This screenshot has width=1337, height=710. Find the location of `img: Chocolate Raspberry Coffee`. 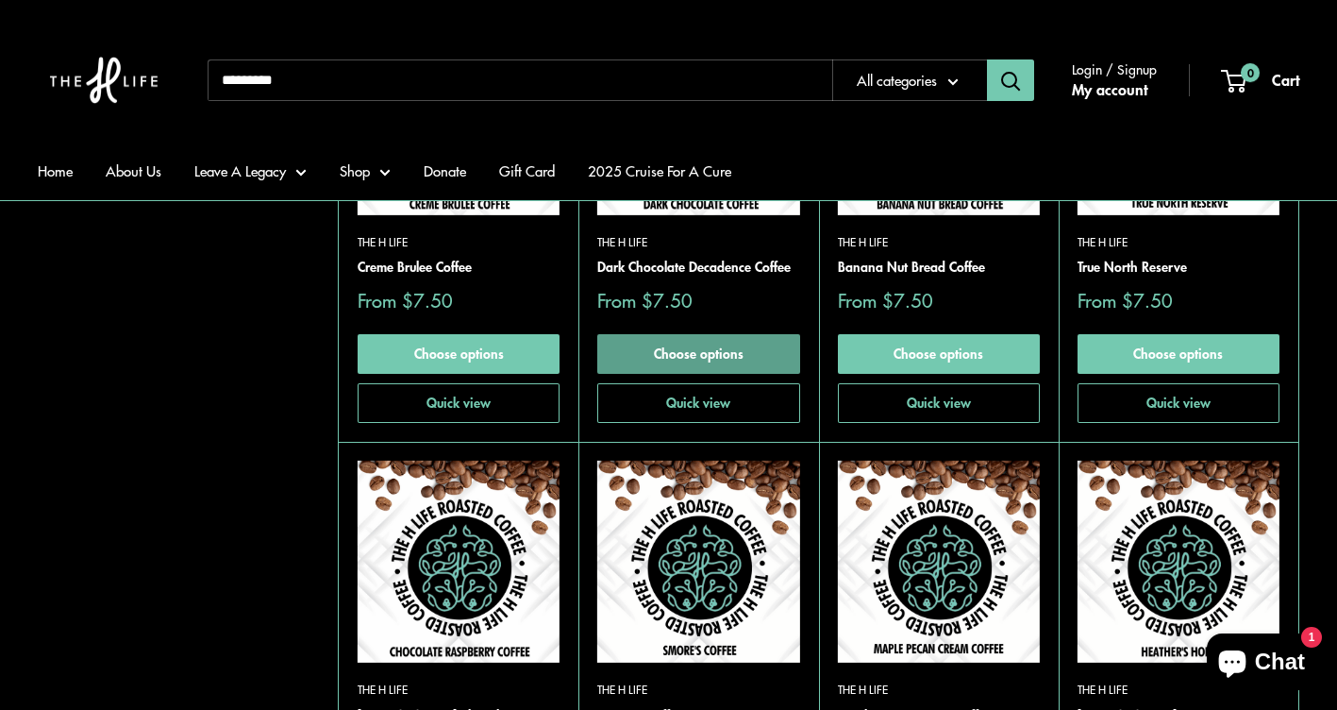

img: Chocolate Raspberry Coffee is located at coordinates (459, 561).